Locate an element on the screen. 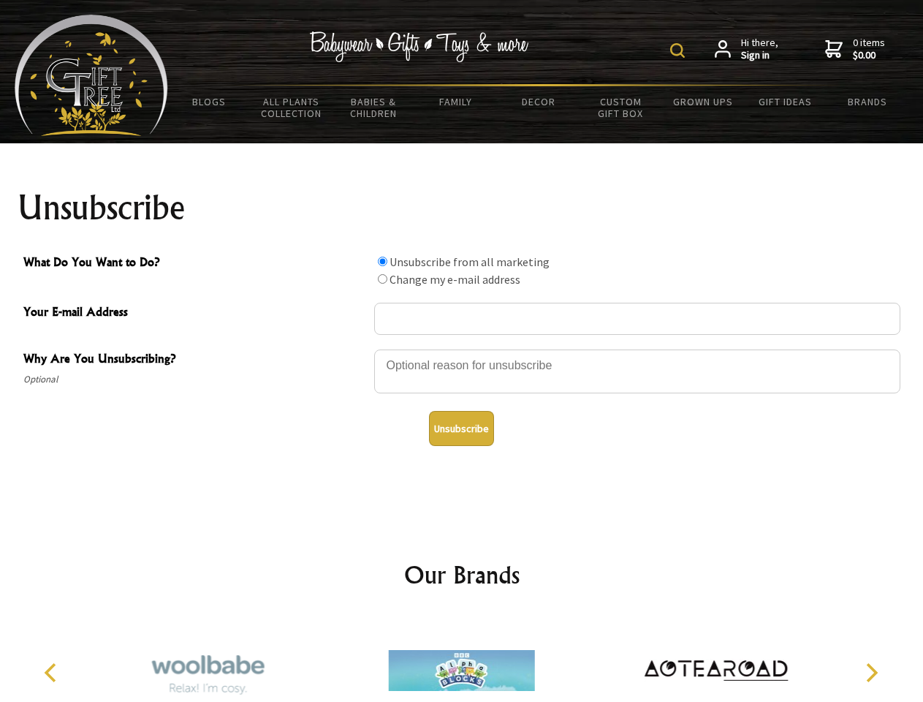  span: Your E-mail Address is located at coordinates (195, 313).